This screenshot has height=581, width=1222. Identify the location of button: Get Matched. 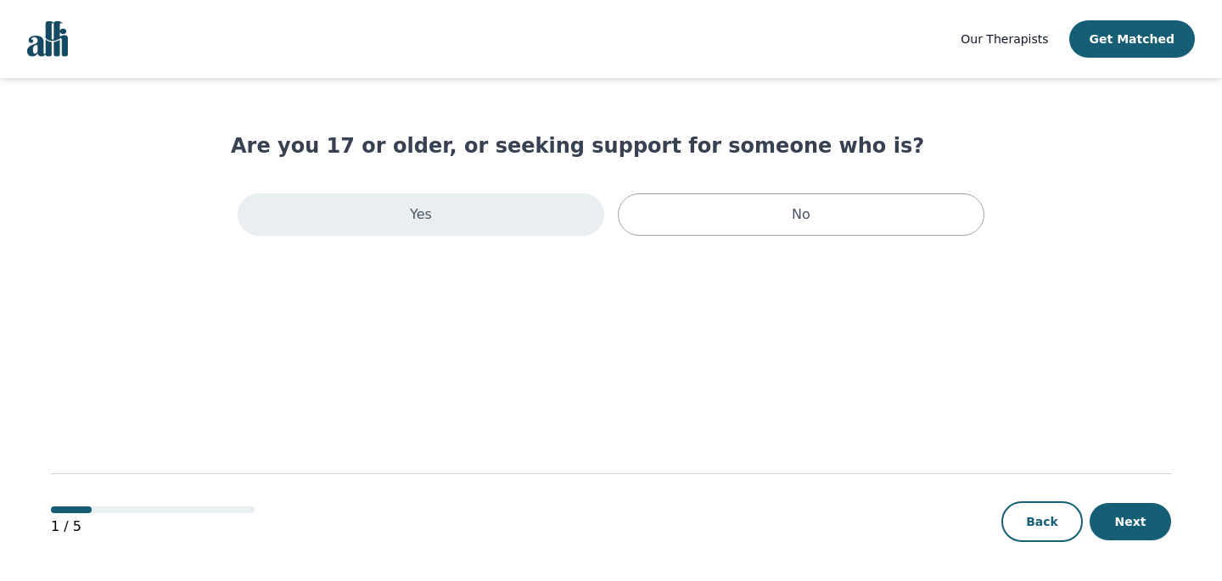
(1132, 39).